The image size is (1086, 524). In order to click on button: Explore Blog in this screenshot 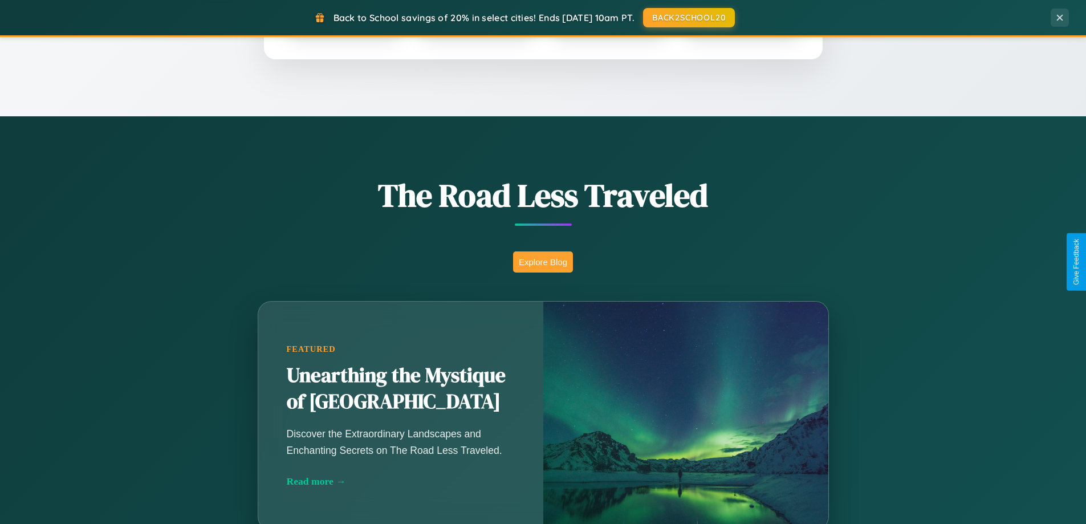, I will do `click(543, 262)`.